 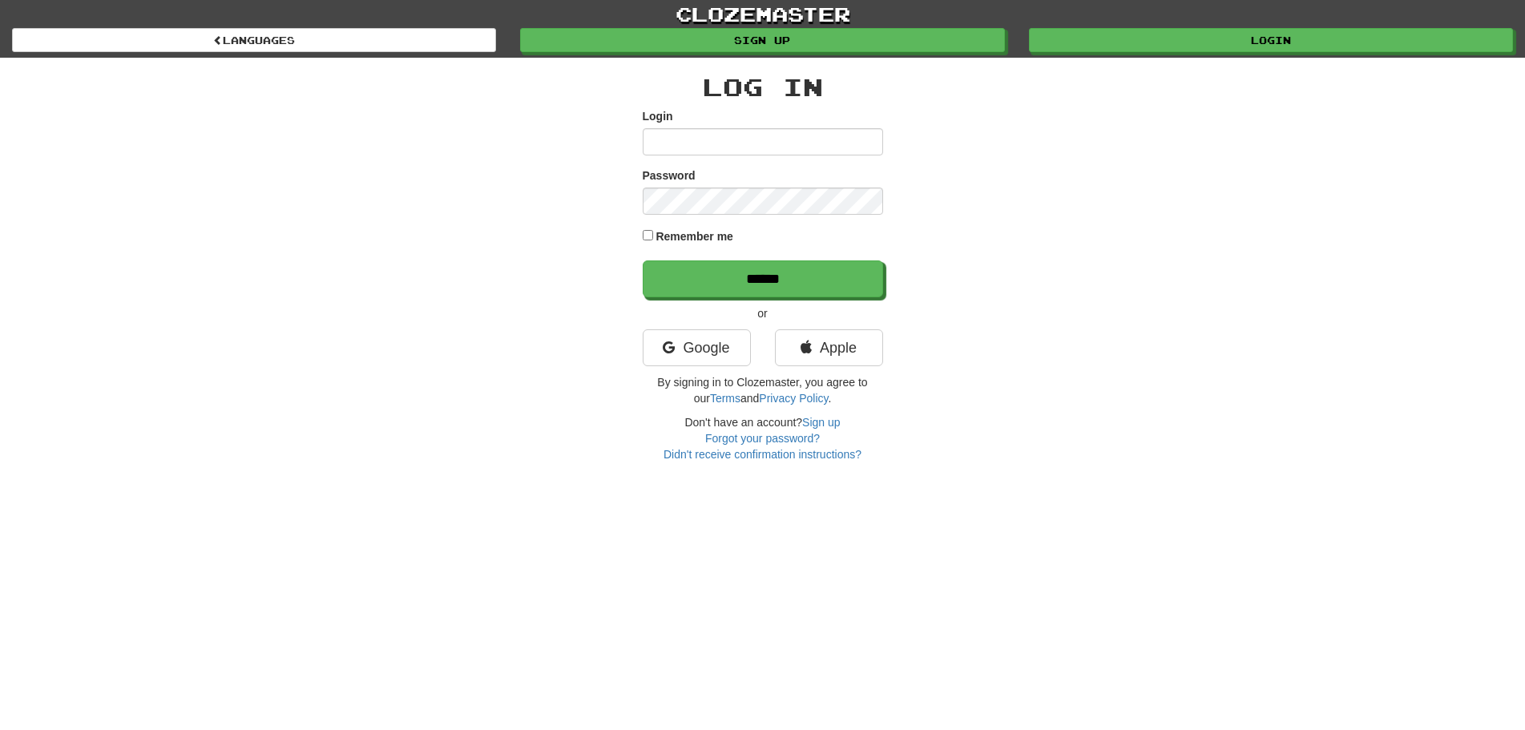 I want to click on label: Login, so click(x=658, y=116).